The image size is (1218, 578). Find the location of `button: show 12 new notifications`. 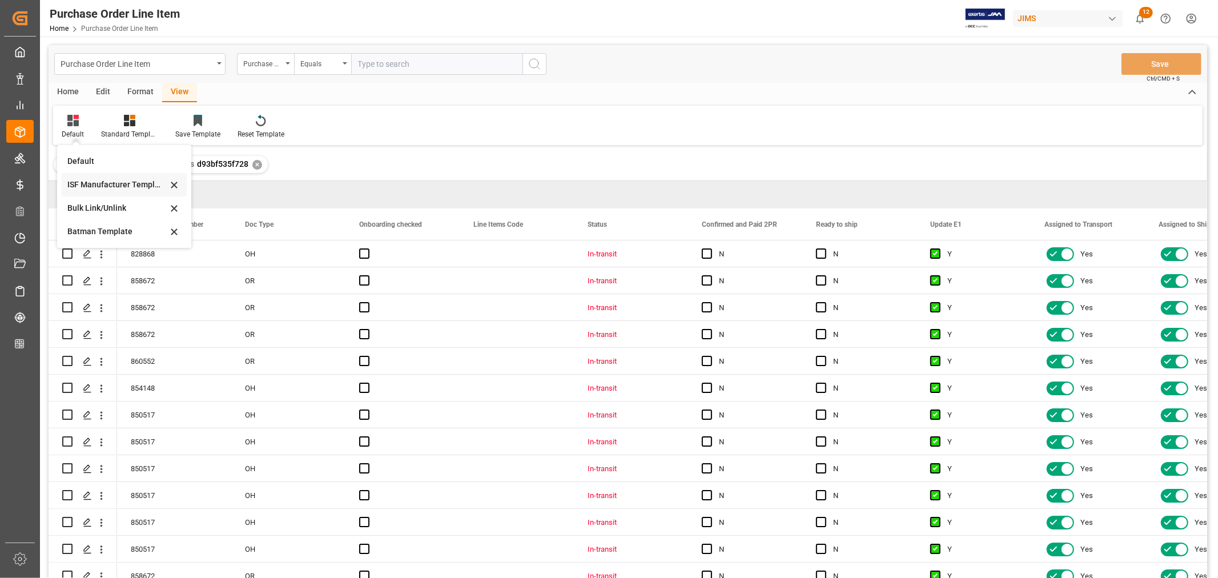

button: show 12 new notifications is located at coordinates (1140, 18).